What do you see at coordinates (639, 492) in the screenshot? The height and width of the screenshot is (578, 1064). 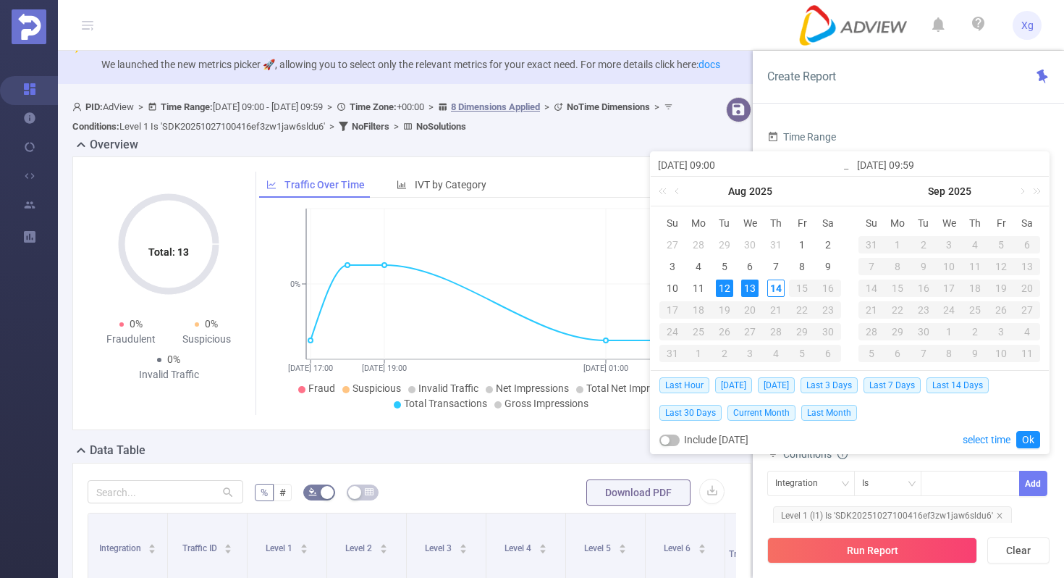 I see `button: Download PDF` at bounding box center [639, 492].